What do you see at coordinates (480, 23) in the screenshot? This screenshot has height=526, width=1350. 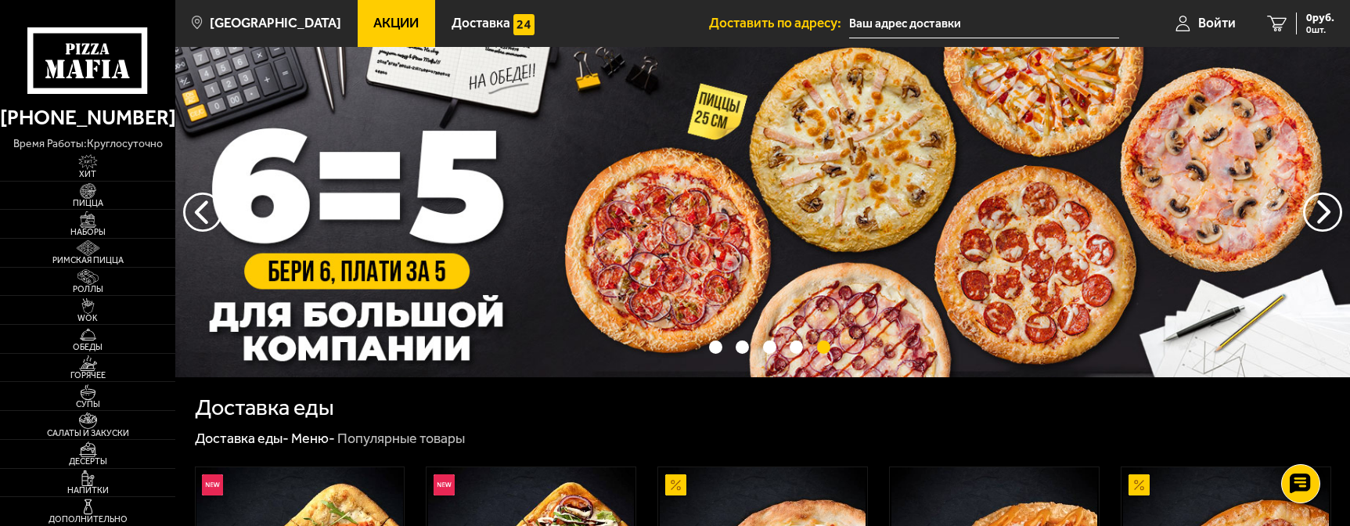 I see `span: Доставка` at bounding box center [480, 23].